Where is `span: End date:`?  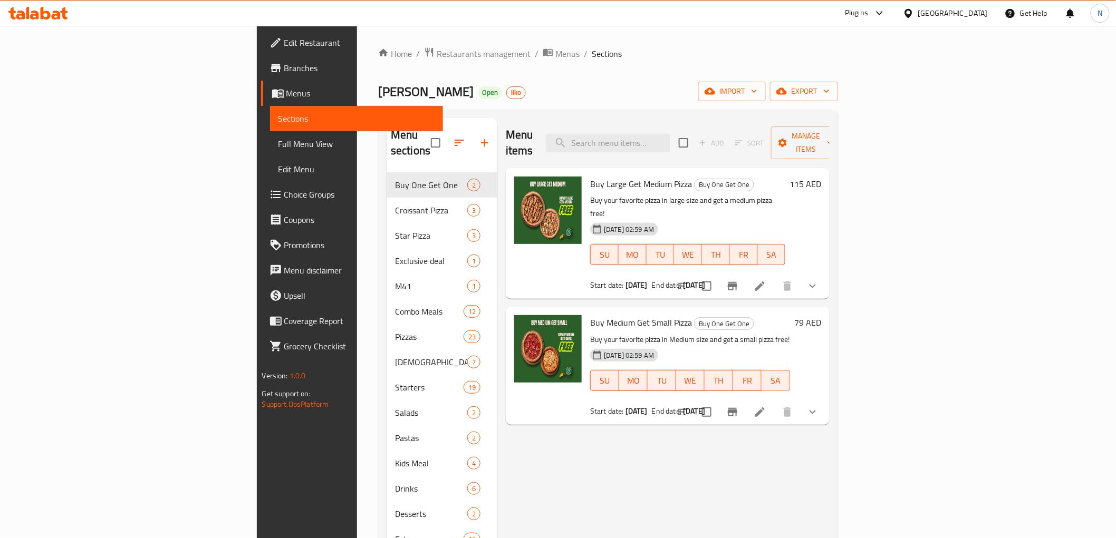
span: End date: is located at coordinates (667, 285).